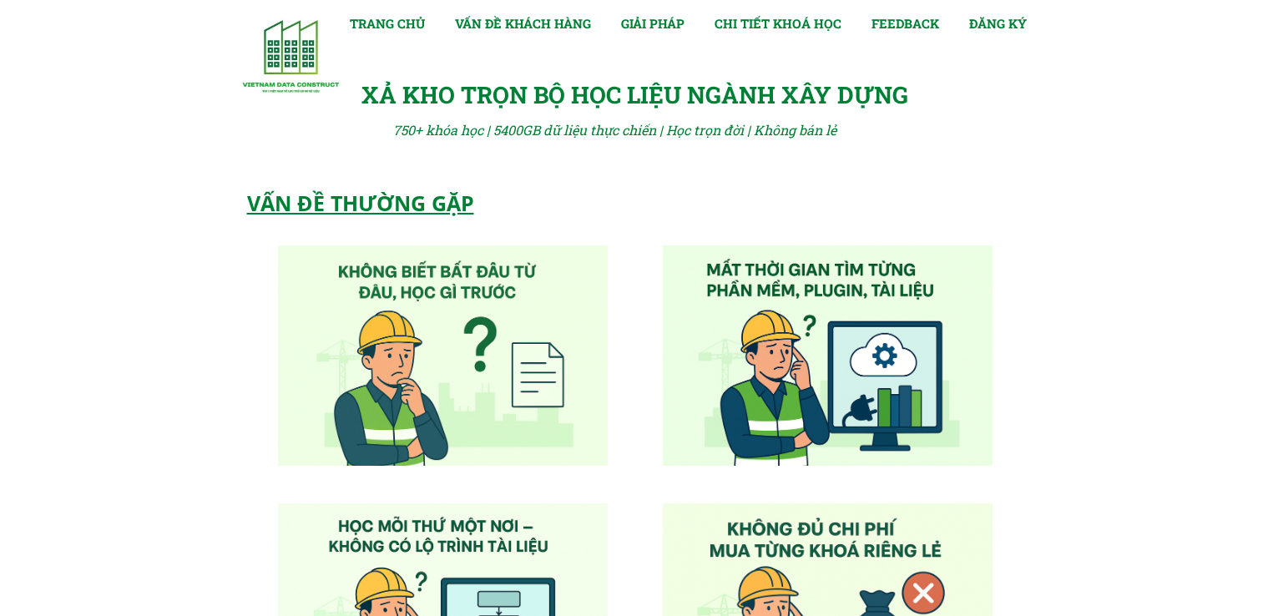 The height and width of the screenshot is (616, 1263). Describe the element at coordinates (626, 130) in the screenshot. I see `div: 750+ khóa học | 5400GB dữ liệu thực chiến | Học trọn đời | Không bán lẻ` at that location.